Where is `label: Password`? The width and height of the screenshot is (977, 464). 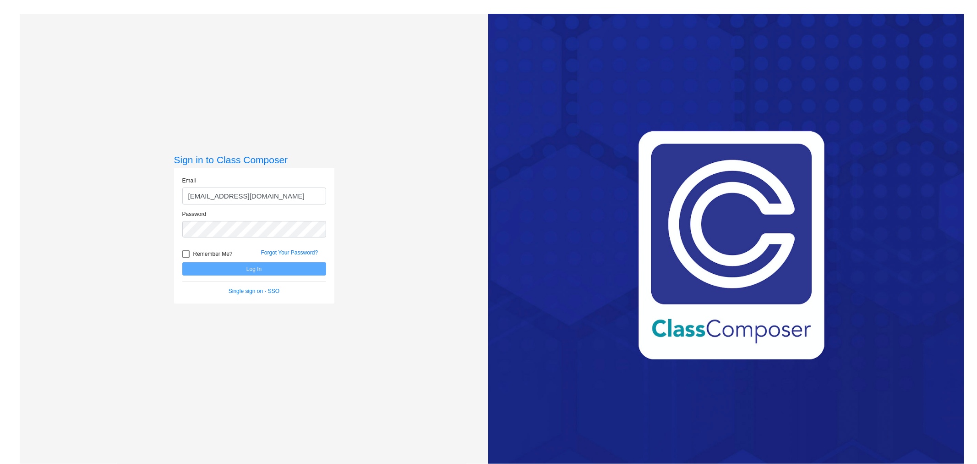
label: Password is located at coordinates (194, 214).